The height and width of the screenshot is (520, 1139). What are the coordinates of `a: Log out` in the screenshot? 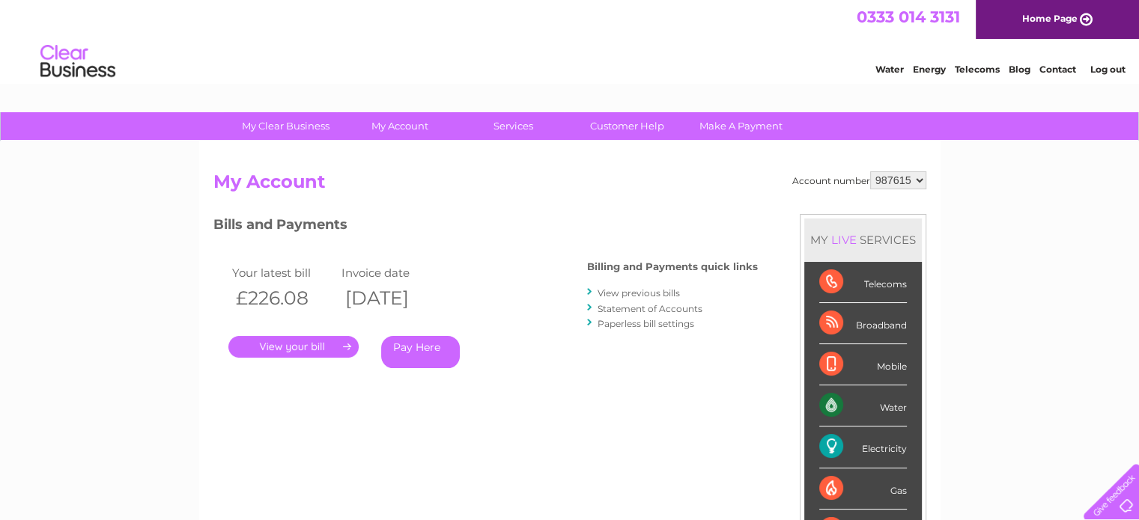 It's located at (1106, 69).